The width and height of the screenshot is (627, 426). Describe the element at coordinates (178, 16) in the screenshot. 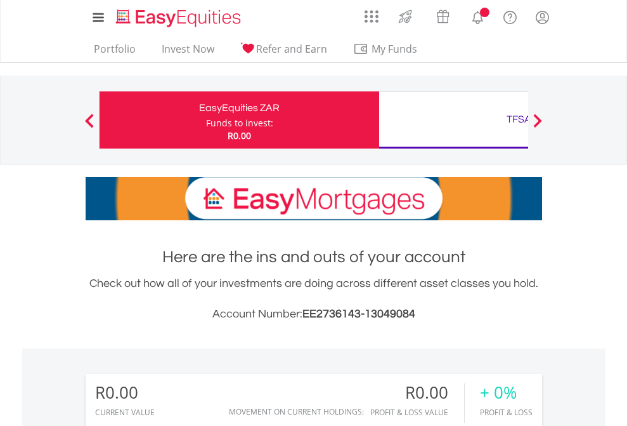

I see `a: Home page` at that location.